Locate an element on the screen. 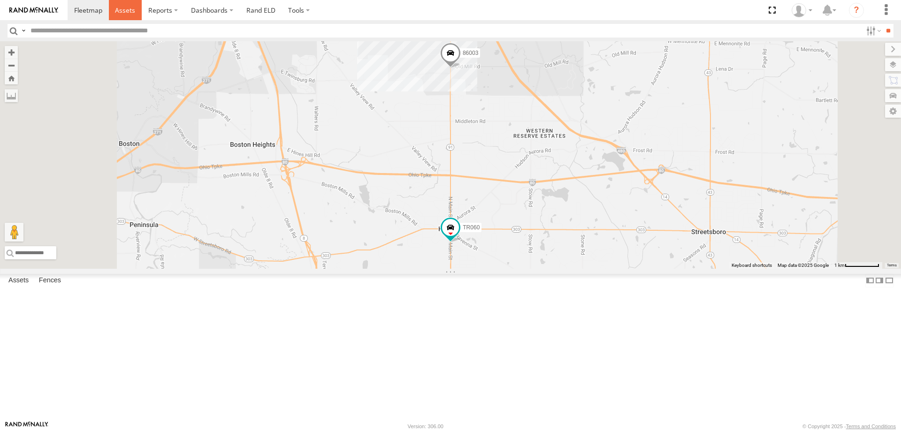 This screenshot has width=901, height=431. button: Zoom out is located at coordinates (11, 65).